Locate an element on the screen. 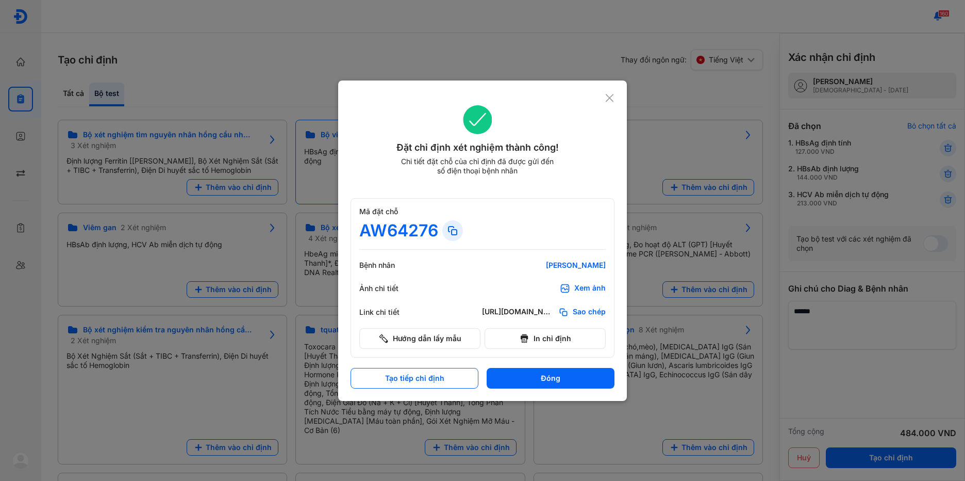 The image size is (965, 481). div: Mã đặt chỗ is located at coordinates (483, 211).